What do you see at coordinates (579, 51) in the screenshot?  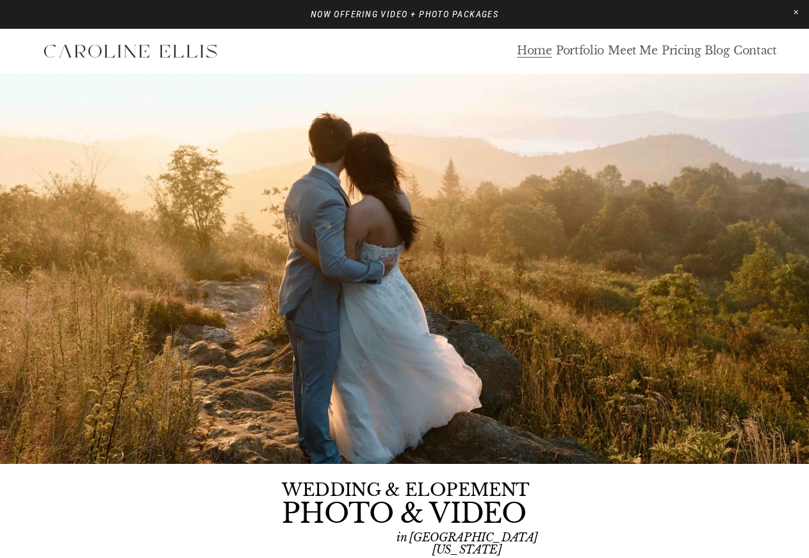 I see `a: Portfolio` at bounding box center [579, 51].